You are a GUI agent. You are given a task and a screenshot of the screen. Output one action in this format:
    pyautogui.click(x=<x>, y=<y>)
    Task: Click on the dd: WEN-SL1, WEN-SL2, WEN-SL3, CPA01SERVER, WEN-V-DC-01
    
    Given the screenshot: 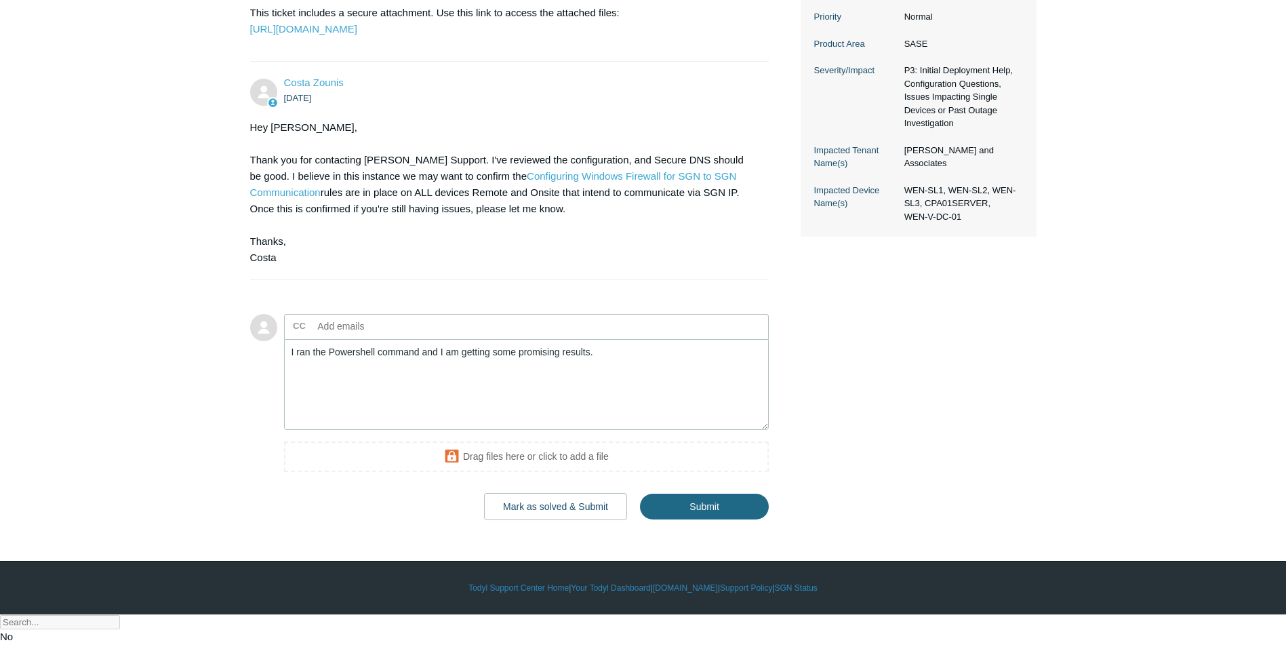 What is the action you would take?
    pyautogui.click(x=960, y=203)
    